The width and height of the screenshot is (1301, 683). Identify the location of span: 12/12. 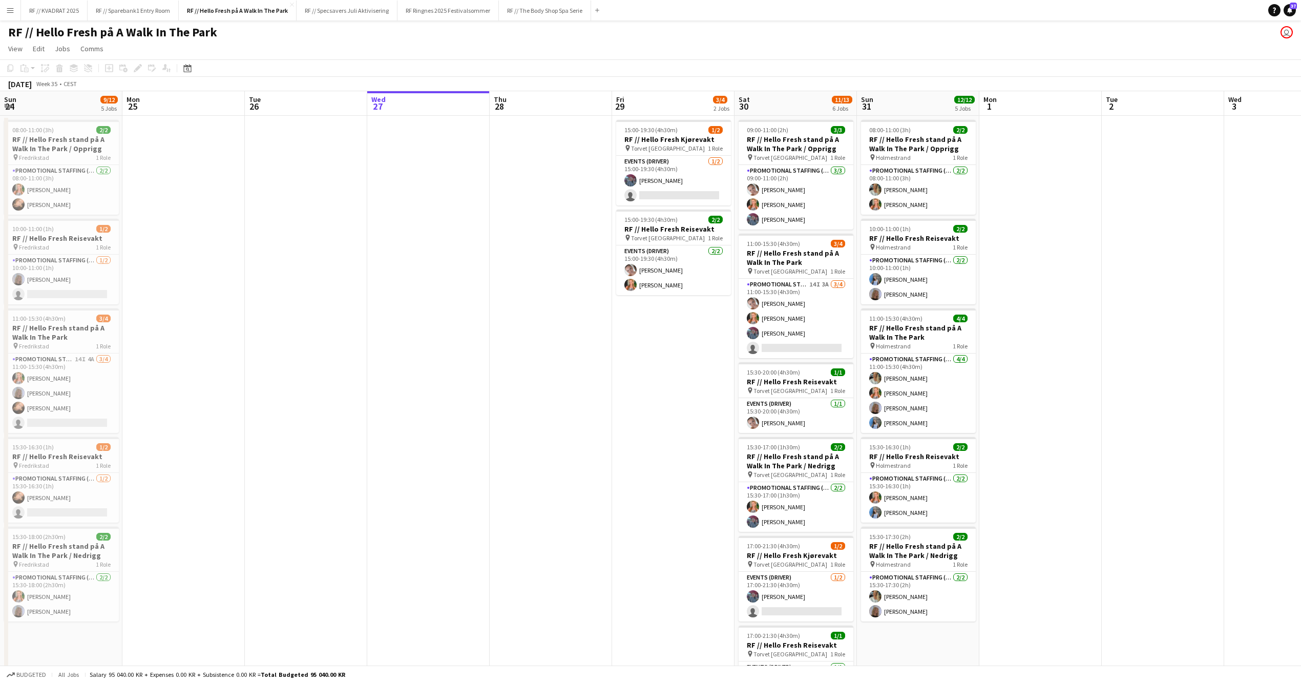
(964, 99).